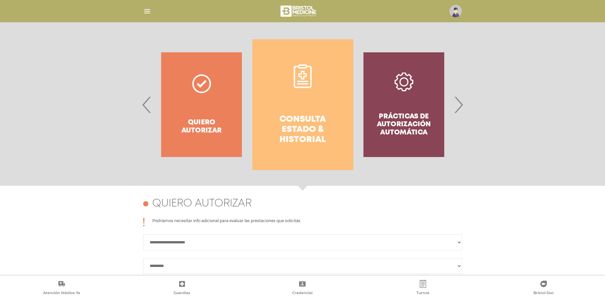 The image size is (605, 298). I want to click on span: Atención Médica Ya, so click(61, 293).